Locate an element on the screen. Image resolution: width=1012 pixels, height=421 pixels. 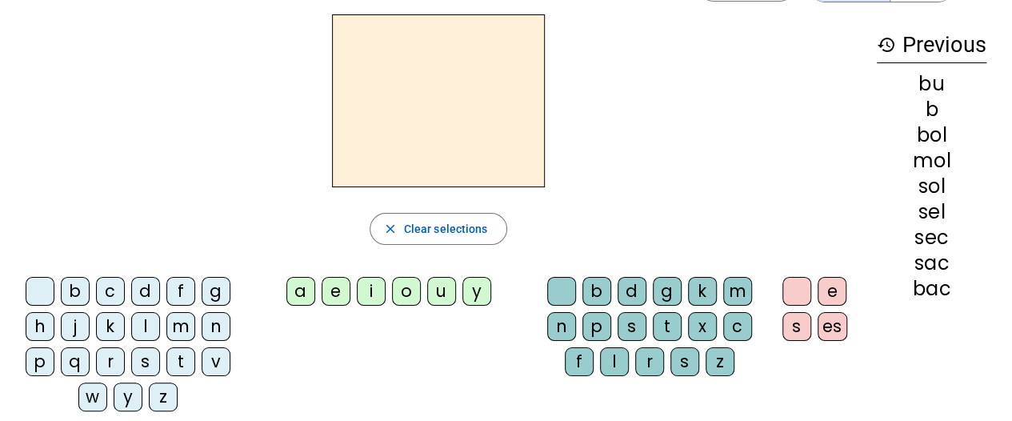
mat-icon: history is located at coordinates (887, 45).